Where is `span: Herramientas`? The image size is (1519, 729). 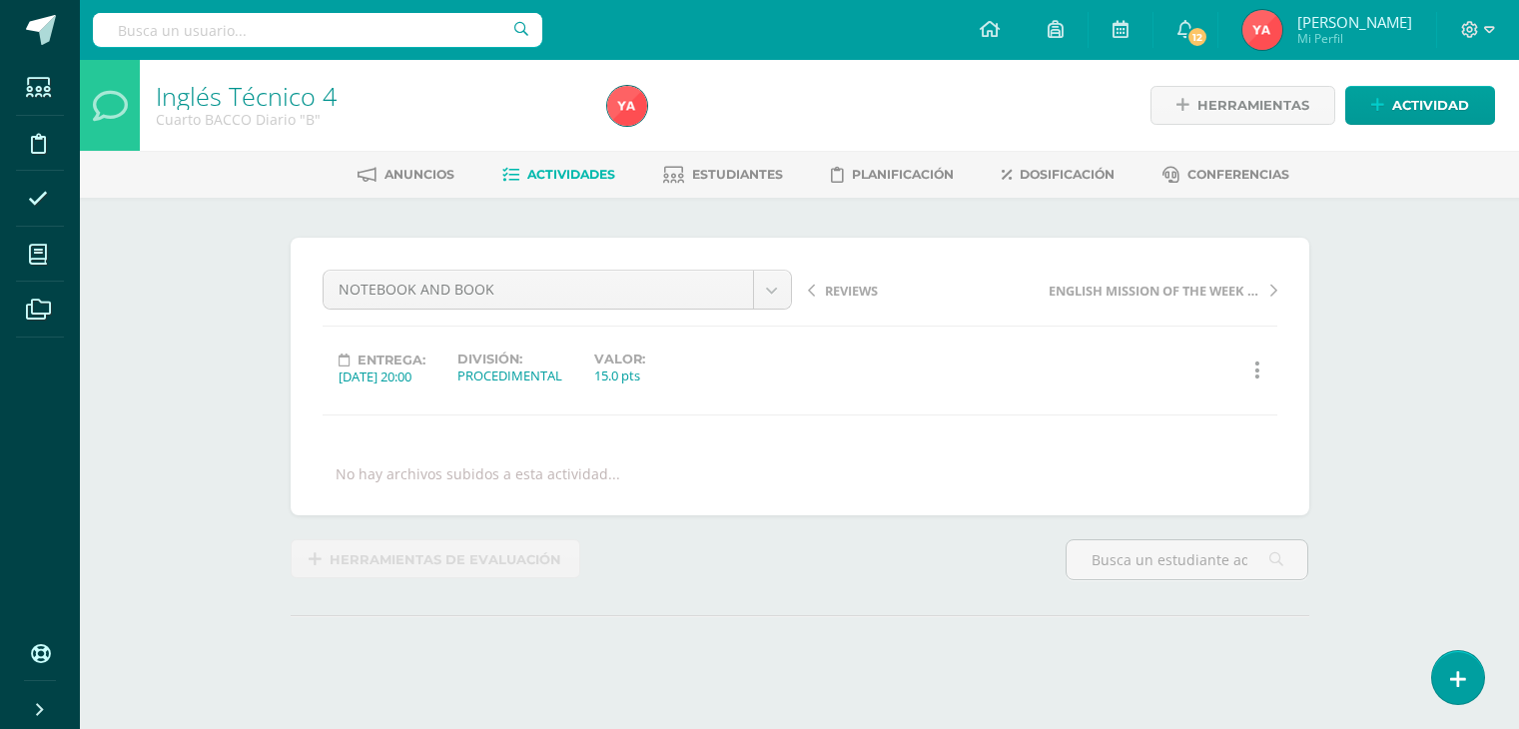 span: Herramientas is located at coordinates (1253, 105).